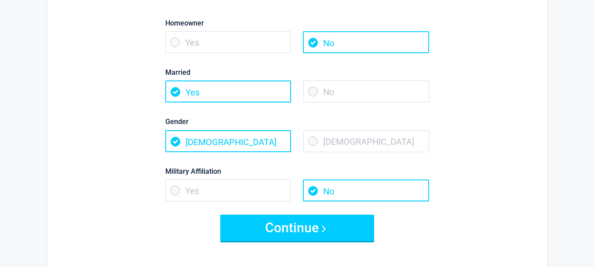 The height and width of the screenshot is (267, 594). What do you see at coordinates (297, 171) in the screenshot?
I see `label: Military Affiliation` at bounding box center [297, 171].